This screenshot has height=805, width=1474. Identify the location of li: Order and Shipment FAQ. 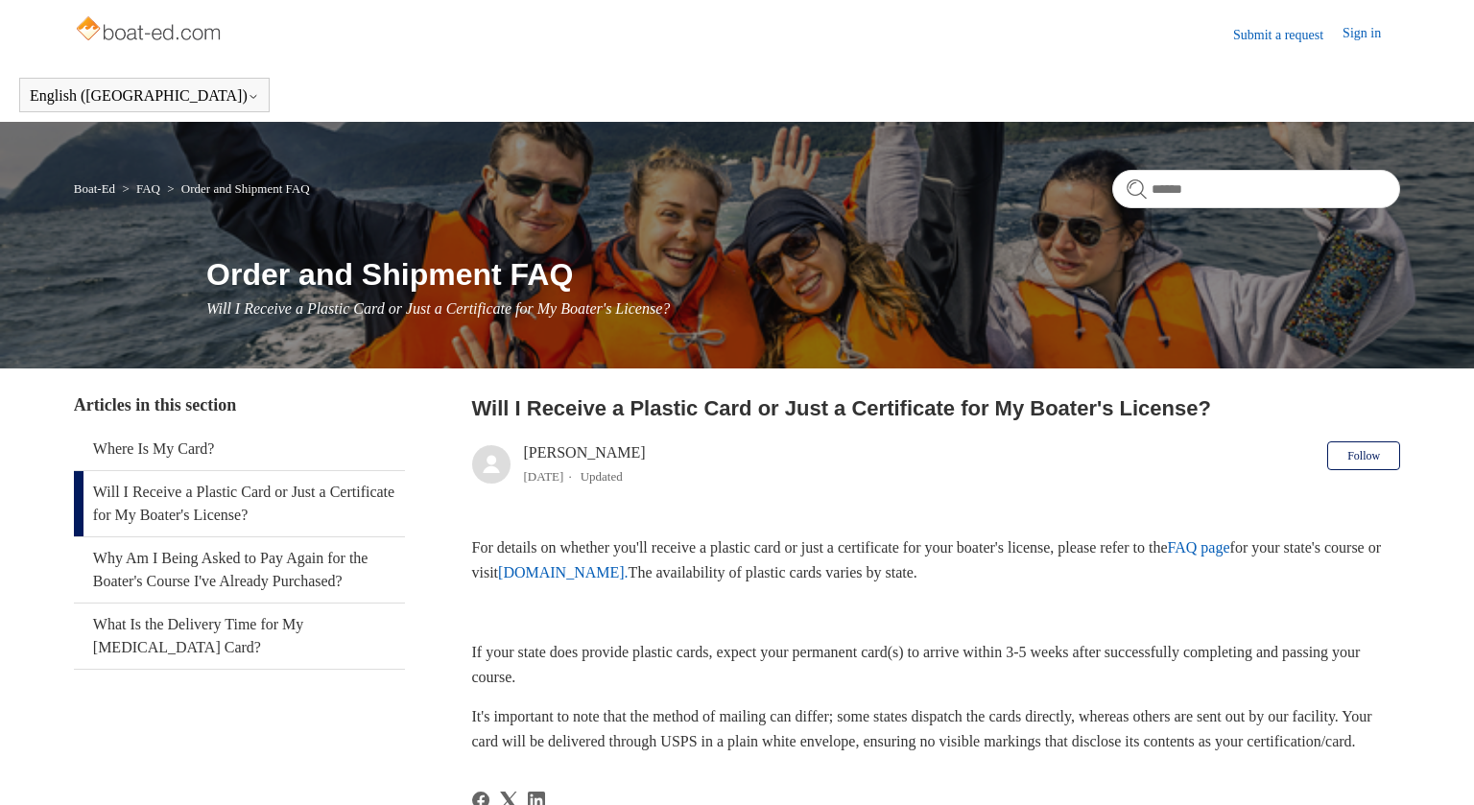
(236, 188).